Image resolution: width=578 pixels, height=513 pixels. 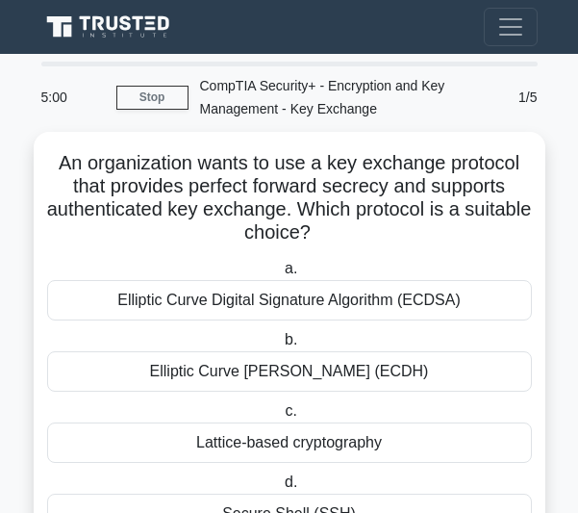 I want to click on button: Toggle navigation, so click(x=511, y=27).